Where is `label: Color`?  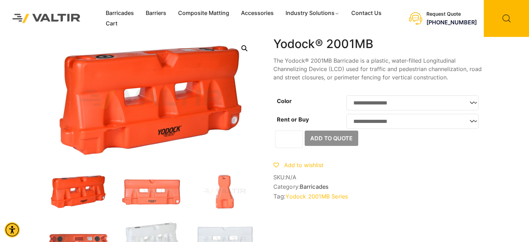
label: Color is located at coordinates (284, 101).